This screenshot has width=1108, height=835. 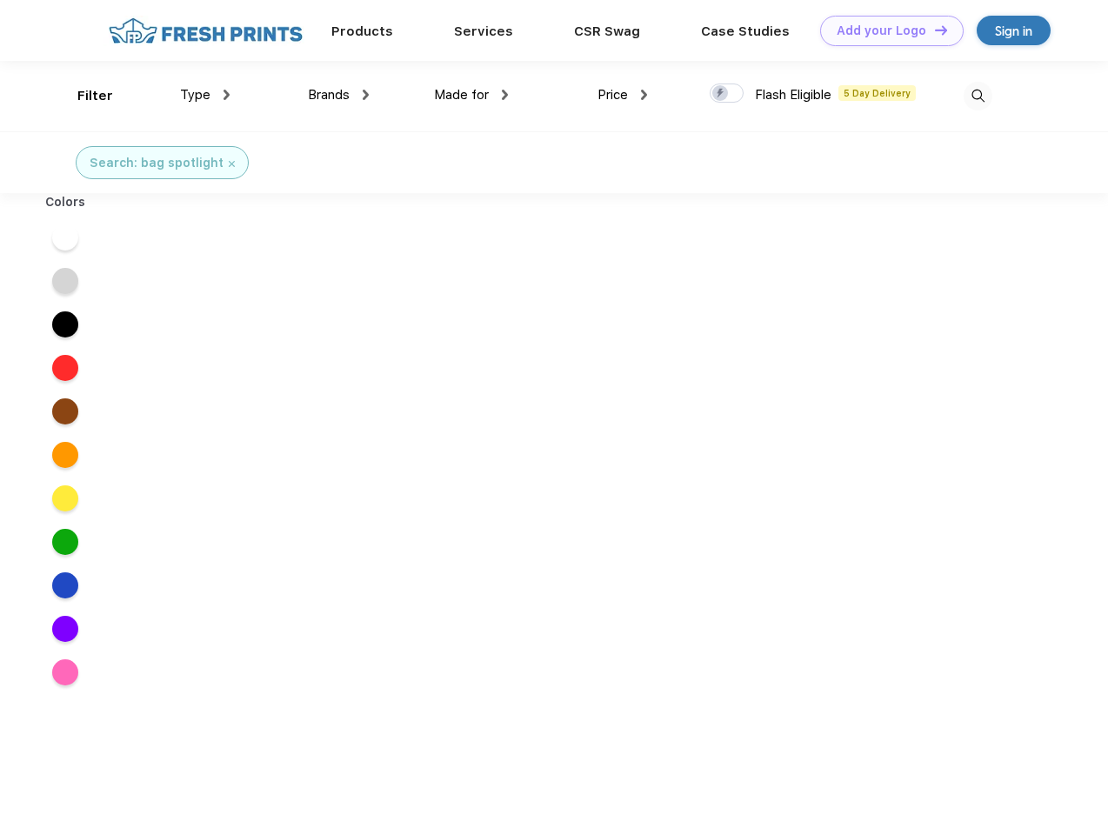 I want to click on div: Filter, so click(x=95, y=96).